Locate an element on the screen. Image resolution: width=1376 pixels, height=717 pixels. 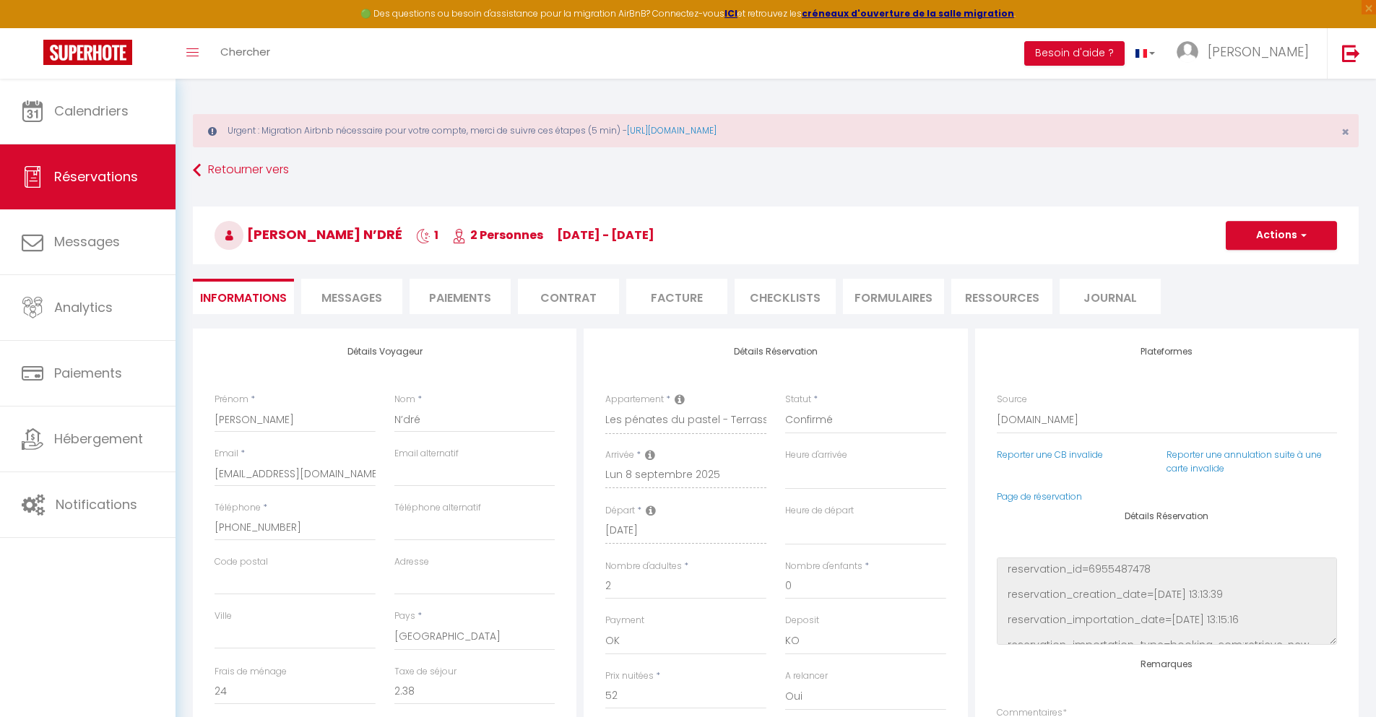
label: Heure de départ is located at coordinates (819, 511).